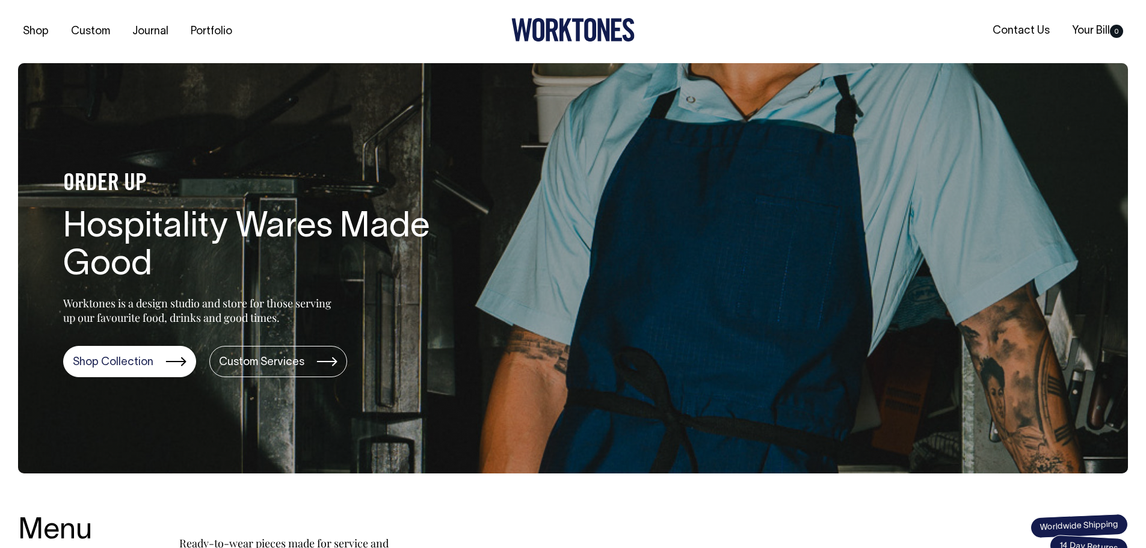  I want to click on a: Shop Collection, so click(129, 361).